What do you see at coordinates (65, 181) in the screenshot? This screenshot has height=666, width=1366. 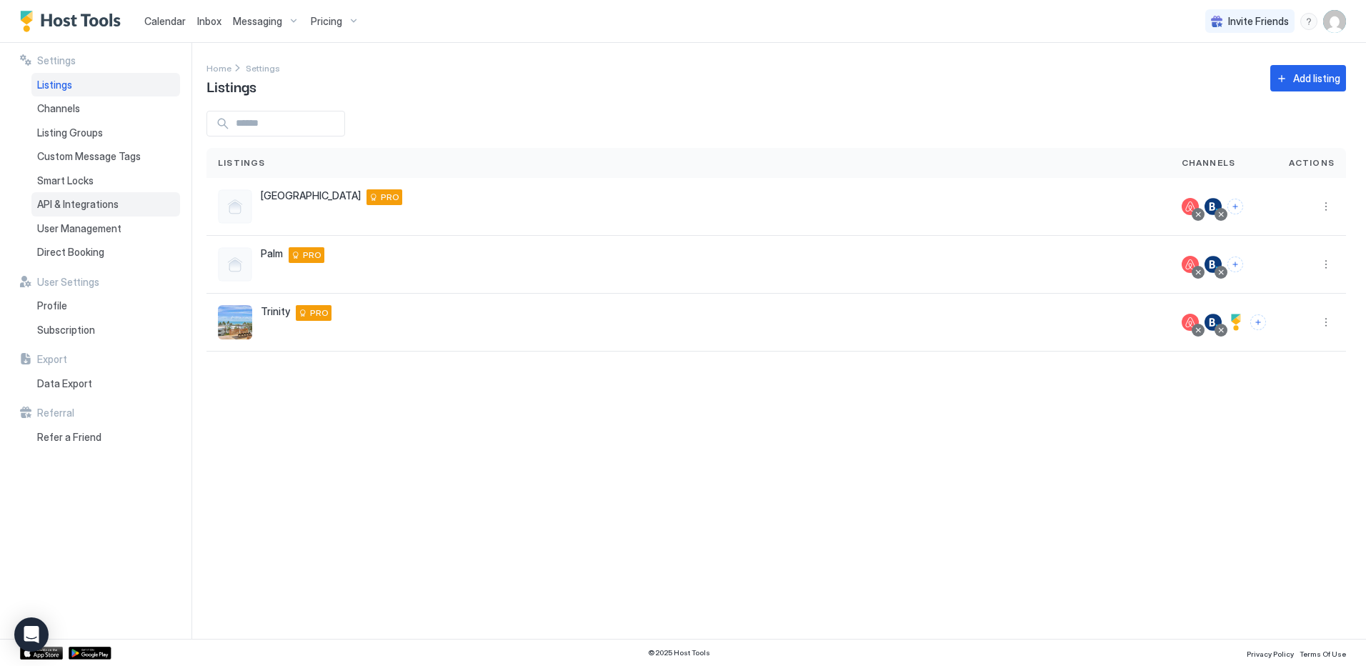 I see `span: Smart Locks` at bounding box center [65, 181].